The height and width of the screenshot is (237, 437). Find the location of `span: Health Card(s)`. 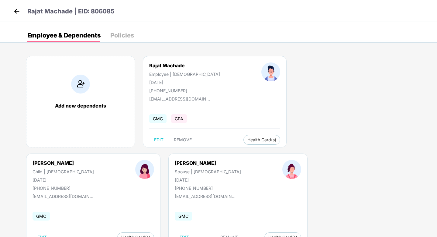

span: Health Card(s) is located at coordinates (262, 140).